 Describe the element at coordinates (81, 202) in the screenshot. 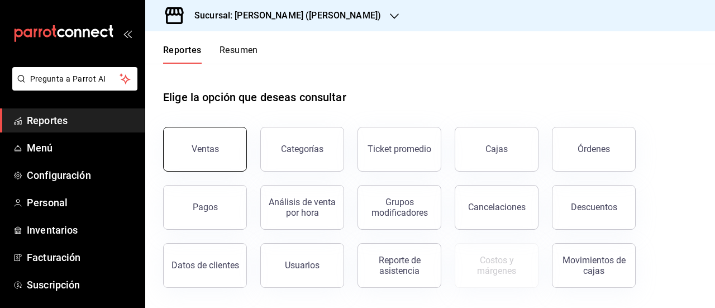

I see `span: Personal` at that location.